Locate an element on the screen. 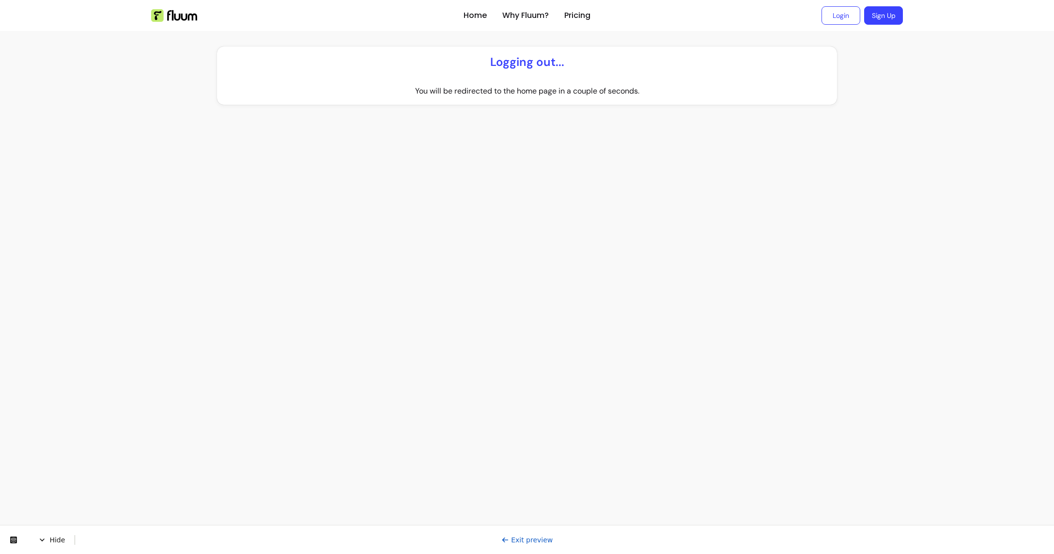 The width and height of the screenshot is (1054, 554). a: Why Fluum? is located at coordinates (526, 16).